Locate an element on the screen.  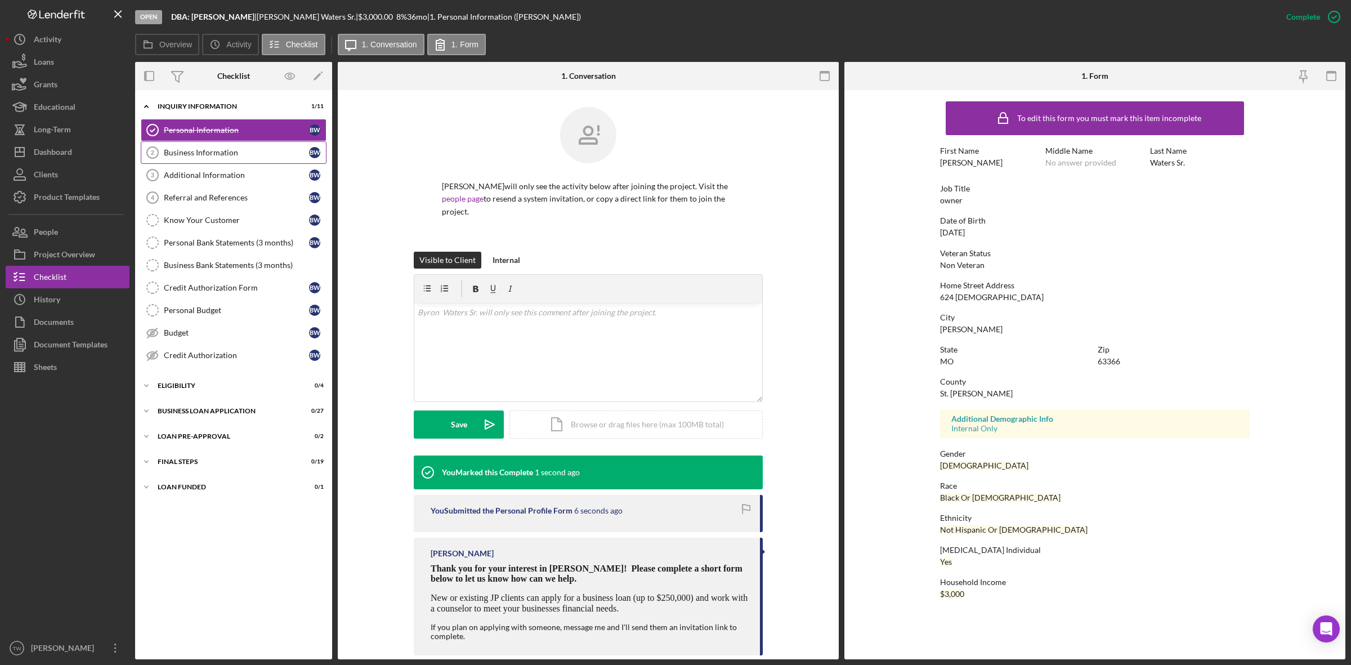
a: 4Referral and ReferencesBW is located at coordinates (234, 198).